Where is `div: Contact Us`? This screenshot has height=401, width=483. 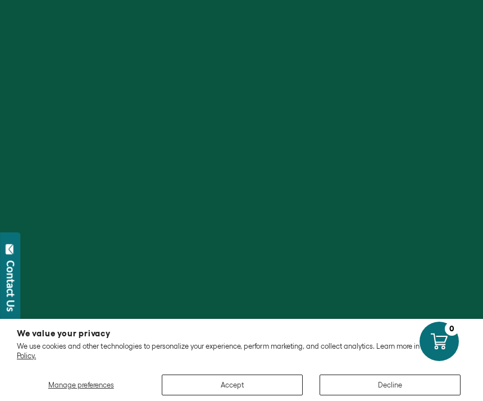 div: Contact Us is located at coordinates (11, 286).